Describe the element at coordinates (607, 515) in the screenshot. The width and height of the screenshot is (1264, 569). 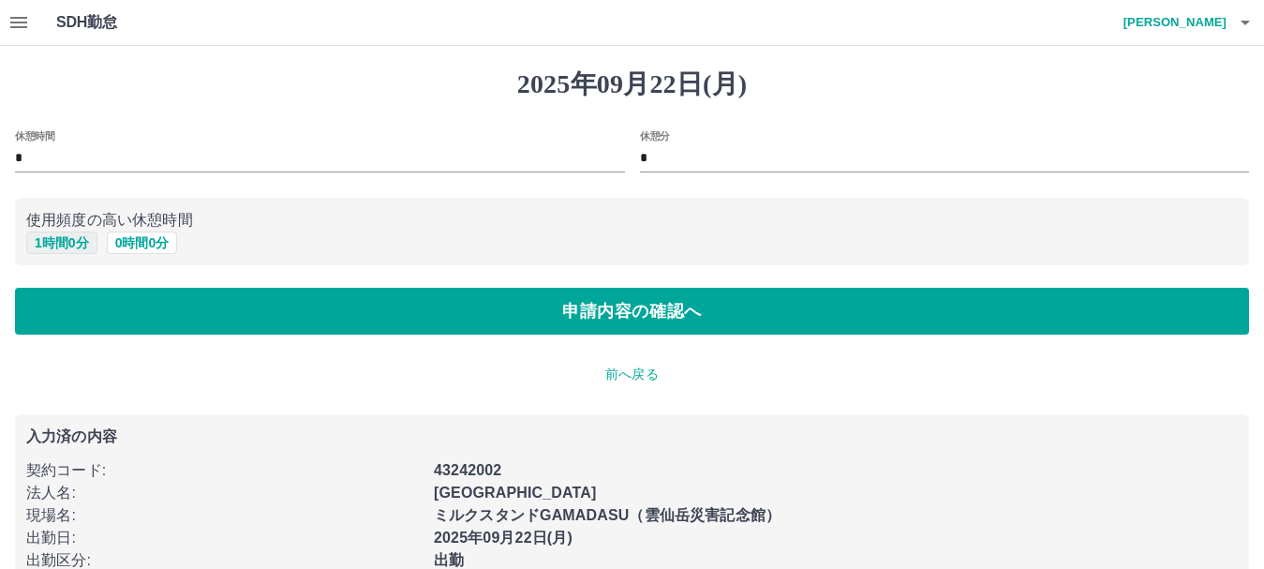
I see `b: ミルクスタンドGAMADASU（雲仙岳災害記念館）` at that location.